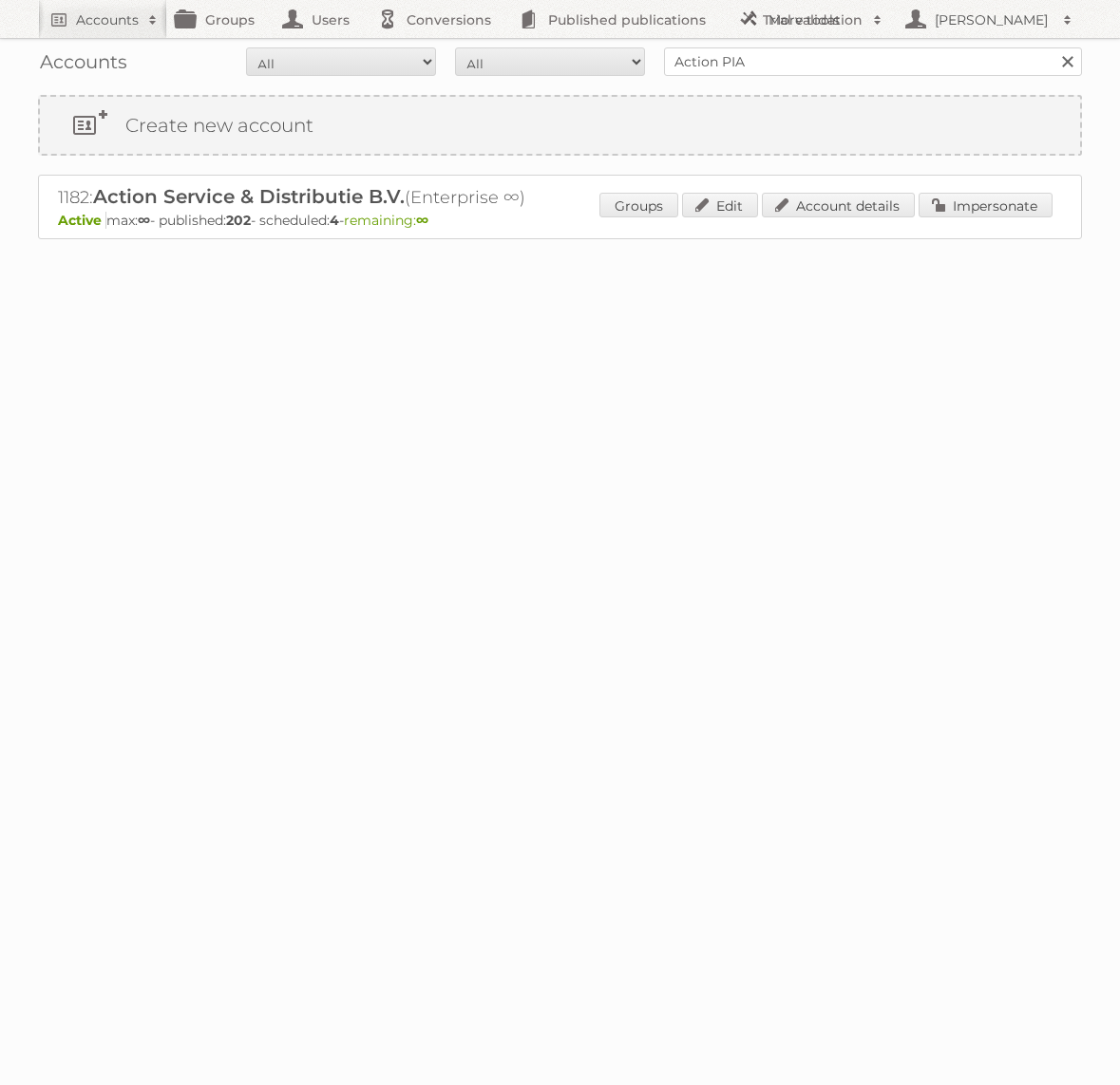  Describe the element at coordinates (107, 20) in the screenshot. I see `h2: Accounts` at that location.